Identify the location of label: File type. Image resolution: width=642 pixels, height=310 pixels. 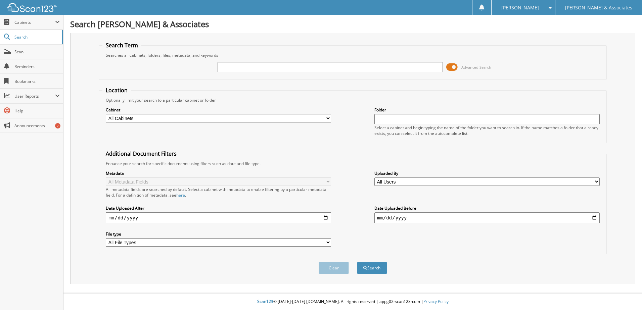
(218, 234).